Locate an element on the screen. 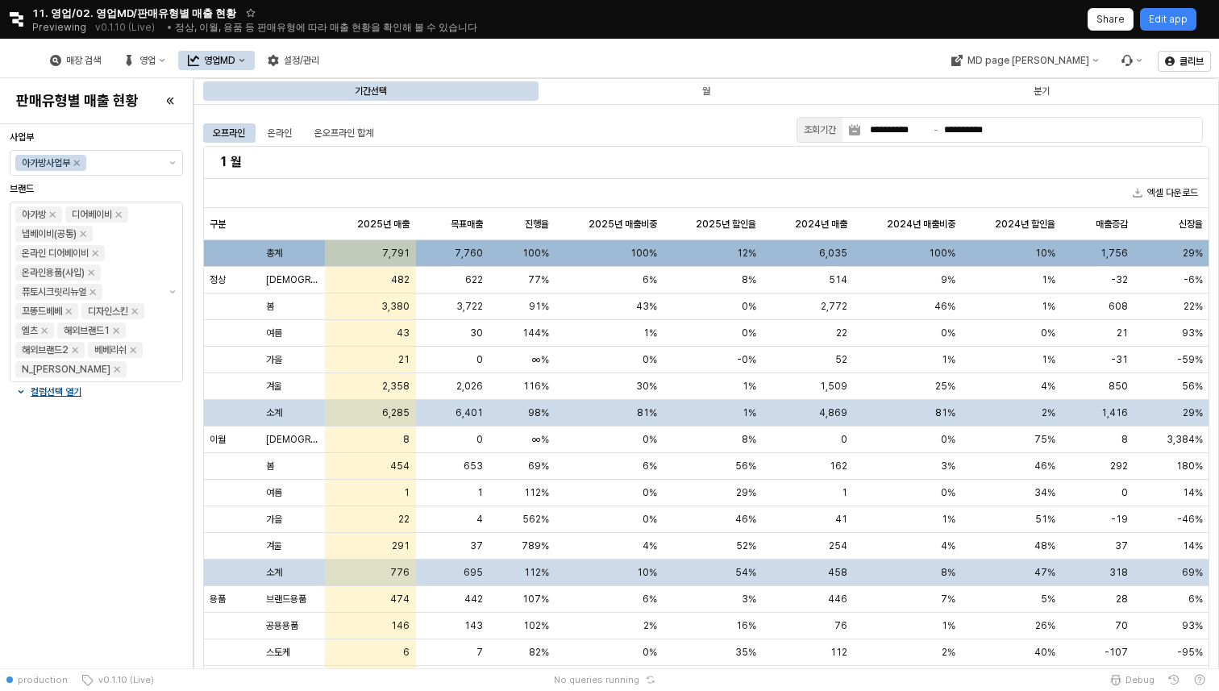 The image size is (1219, 691). button: Share app is located at coordinates (1110, 19).